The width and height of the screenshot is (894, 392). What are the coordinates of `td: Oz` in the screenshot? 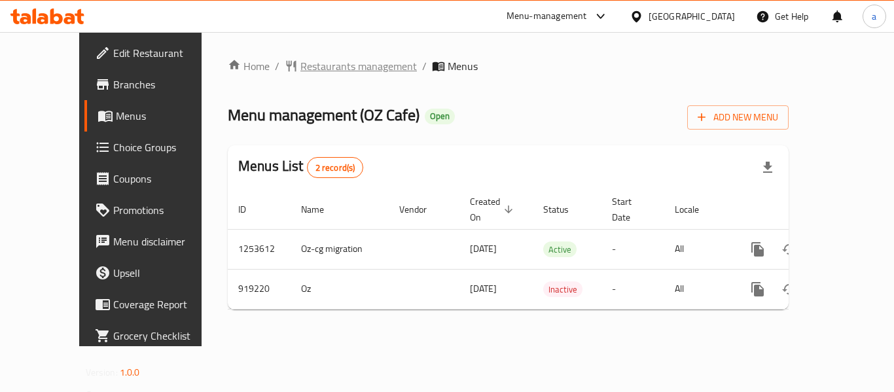 It's located at (340, 289).